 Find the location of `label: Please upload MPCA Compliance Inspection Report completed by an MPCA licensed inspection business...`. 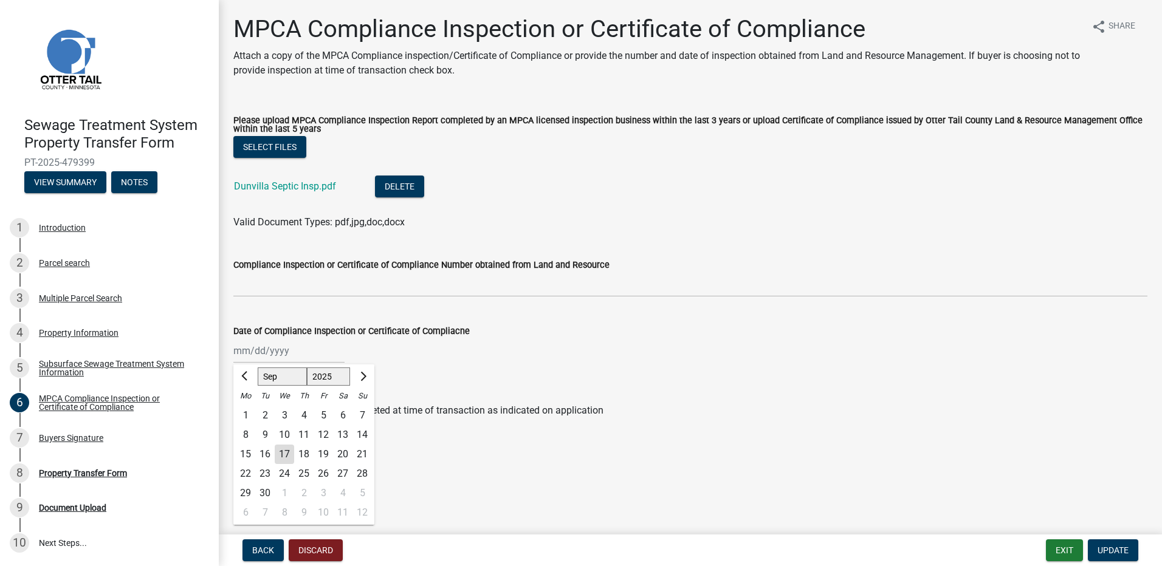

label: Please upload MPCA Compliance Inspection Report completed by an MPCA licensed inspection business... is located at coordinates (690, 125).